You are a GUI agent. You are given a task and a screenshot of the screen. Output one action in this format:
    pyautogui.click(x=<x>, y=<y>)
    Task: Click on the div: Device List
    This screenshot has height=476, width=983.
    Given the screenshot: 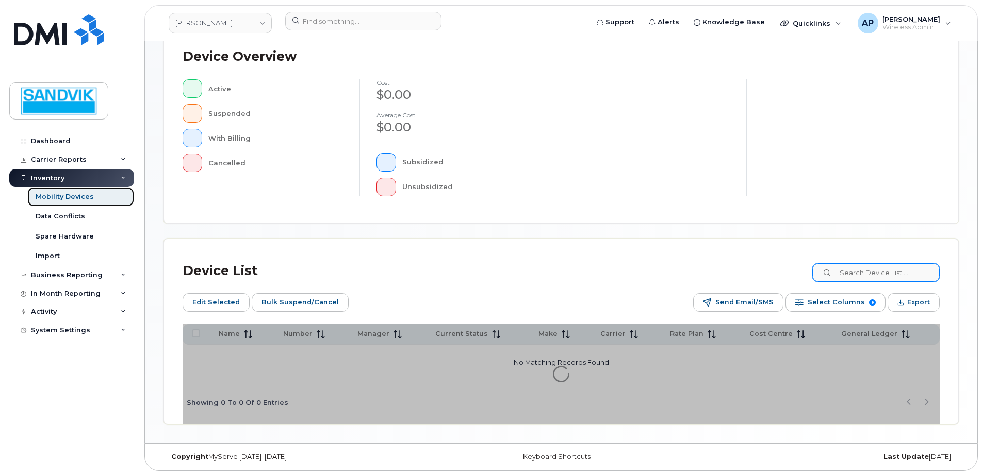 What is the action you would take?
    pyautogui.click(x=220, y=271)
    